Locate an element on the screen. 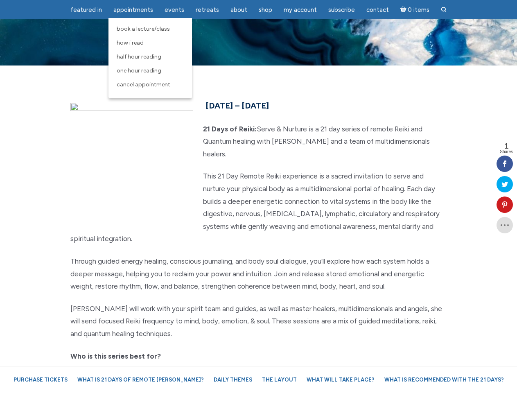 The image size is (517, 393). p: Through guided energy healing, conscious journaling, and body soul dialogue, you’ll explore how e... is located at coordinates (259, 274).